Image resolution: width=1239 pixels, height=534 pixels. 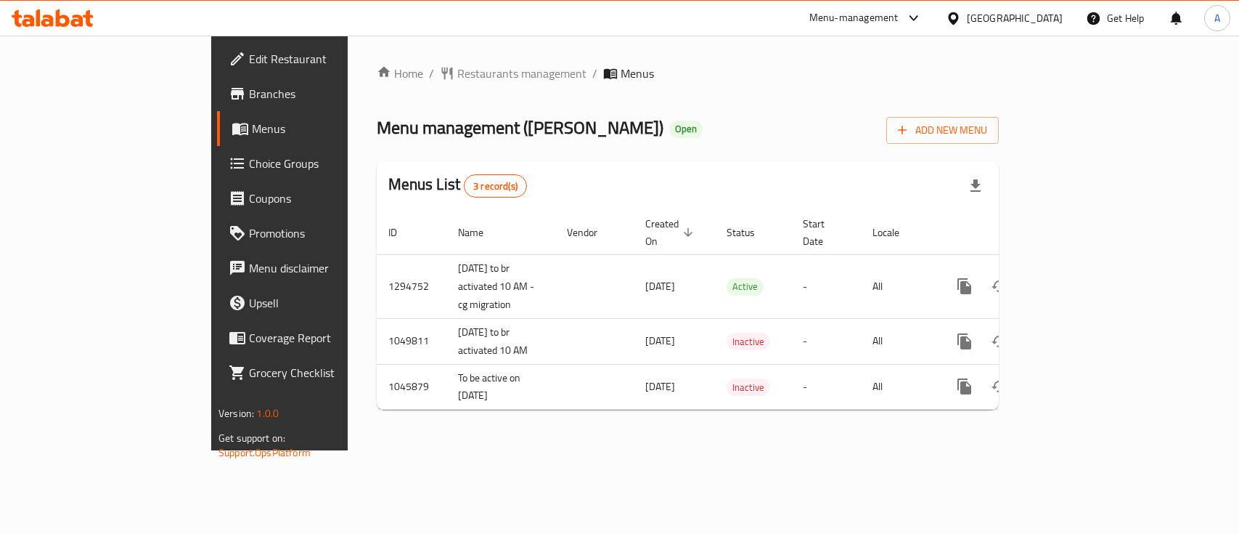 What do you see at coordinates (745, 286) in the screenshot?
I see `span: Active` at bounding box center [745, 286].